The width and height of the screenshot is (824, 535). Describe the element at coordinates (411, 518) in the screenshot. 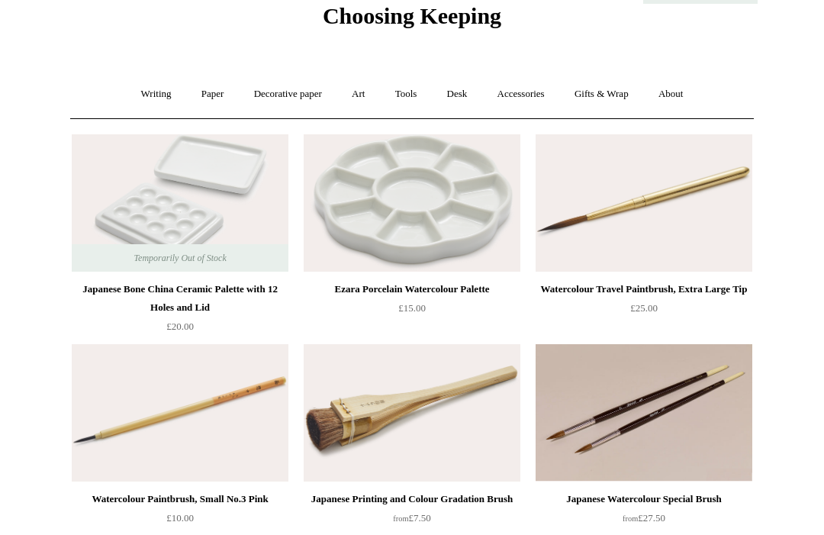

I see `span: £7.50` at that location.